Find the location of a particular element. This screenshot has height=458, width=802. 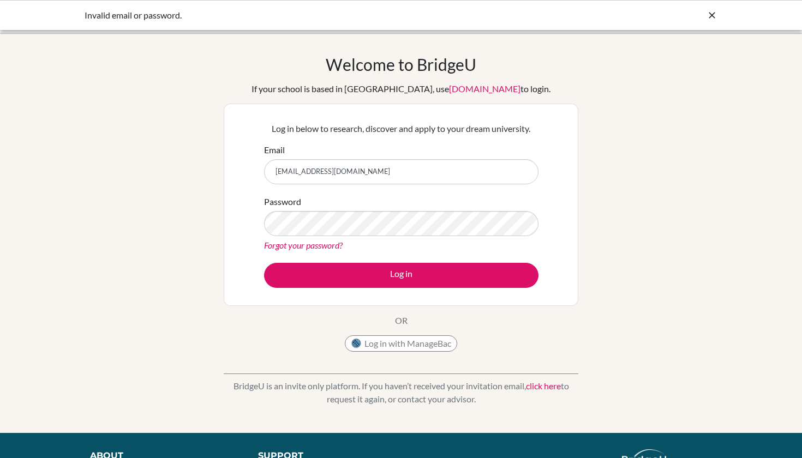

button: Log in is located at coordinates (401, 275).